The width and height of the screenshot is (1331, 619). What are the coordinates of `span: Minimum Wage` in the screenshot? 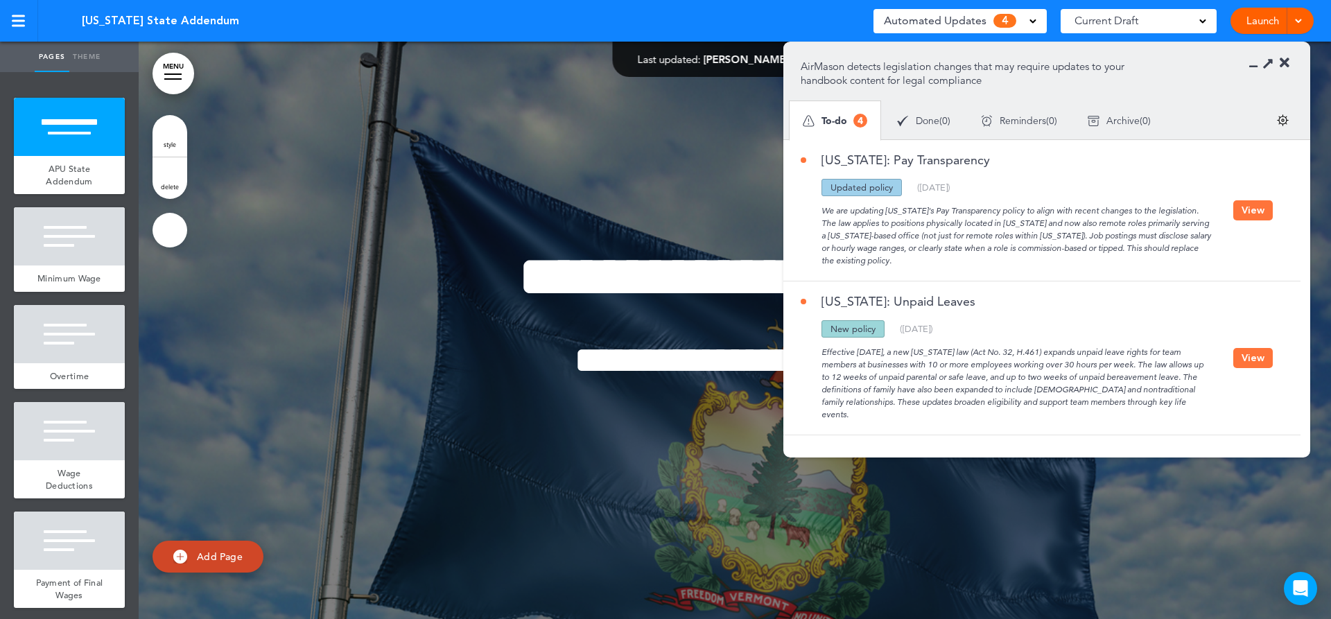 It's located at (69, 278).